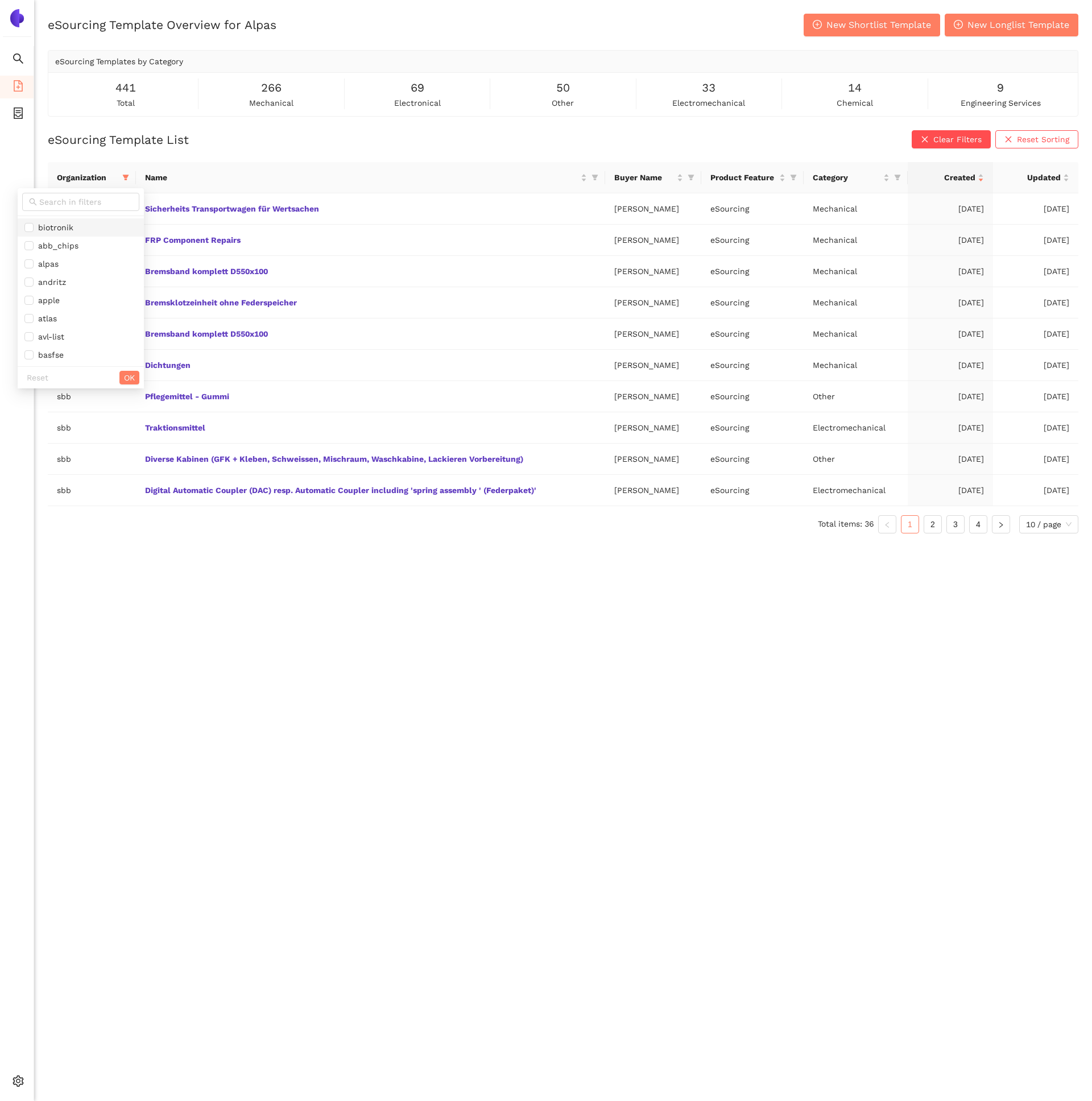 The width and height of the screenshot is (1092, 1101). Describe the element at coordinates (118, 62) in the screenshot. I see `span: eSourcing Templates by Category` at that location.